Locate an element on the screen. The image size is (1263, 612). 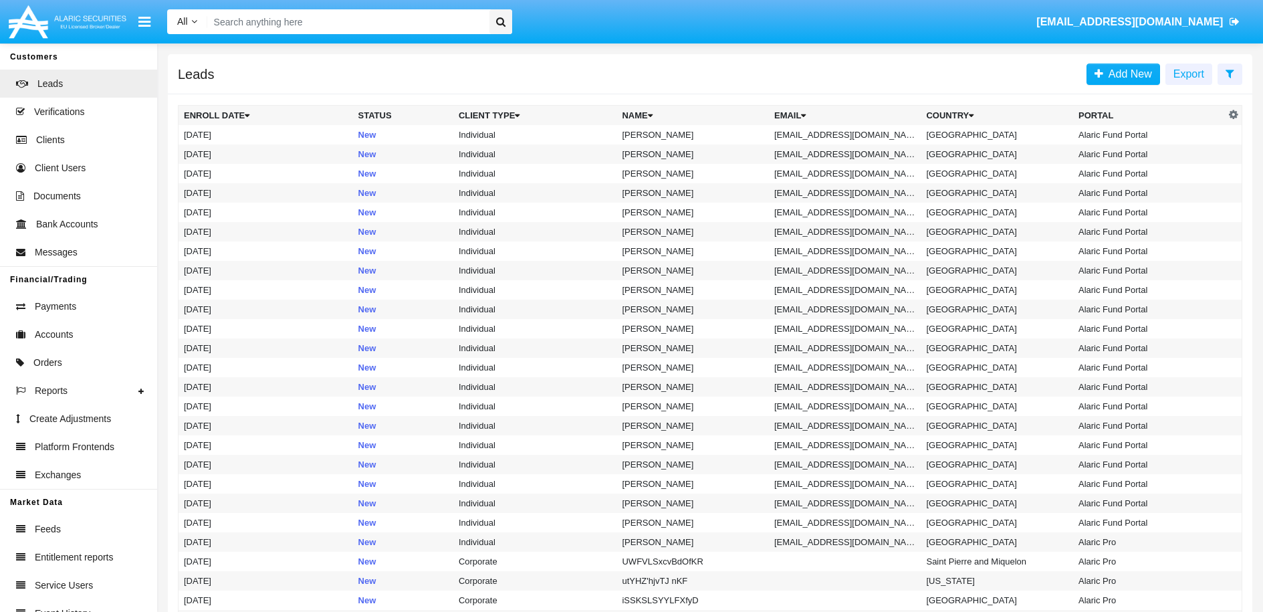
button: Export is located at coordinates (1188, 74).